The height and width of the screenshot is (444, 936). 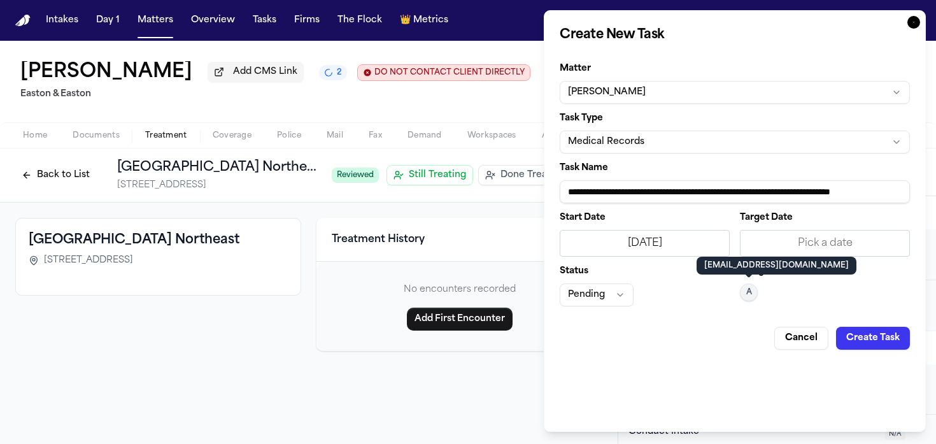 What do you see at coordinates (735, 118) in the screenshot?
I see `label: Task Type` at bounding box center [735, 118].